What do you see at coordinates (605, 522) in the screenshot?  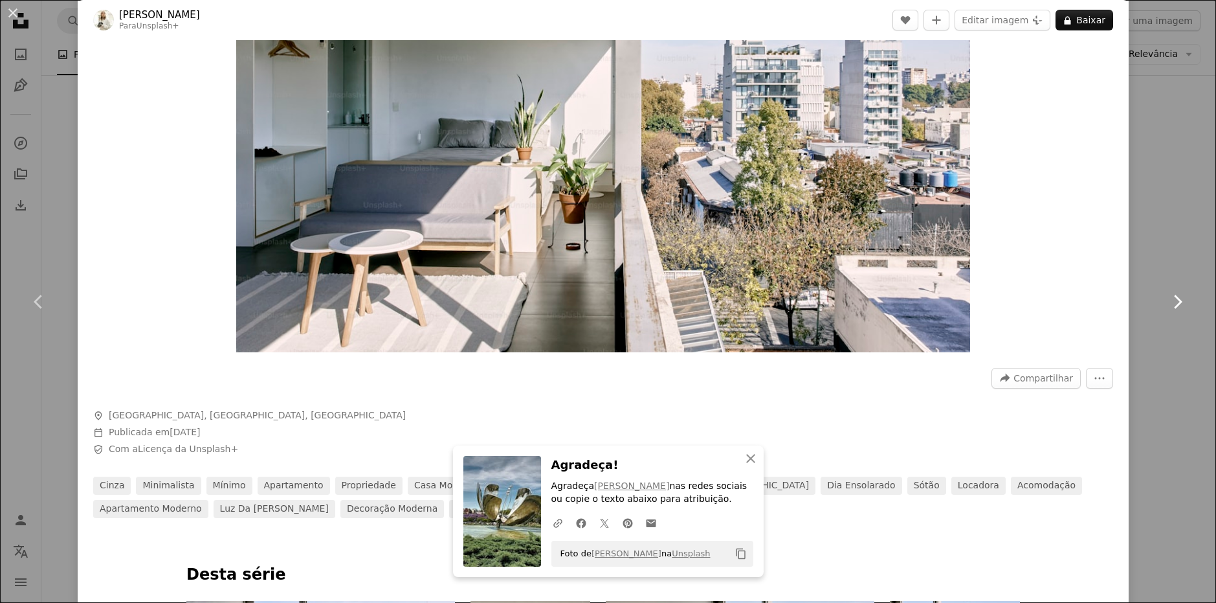 I see `a: Compartilhar no Twitter` at bounding box center [605, 522].